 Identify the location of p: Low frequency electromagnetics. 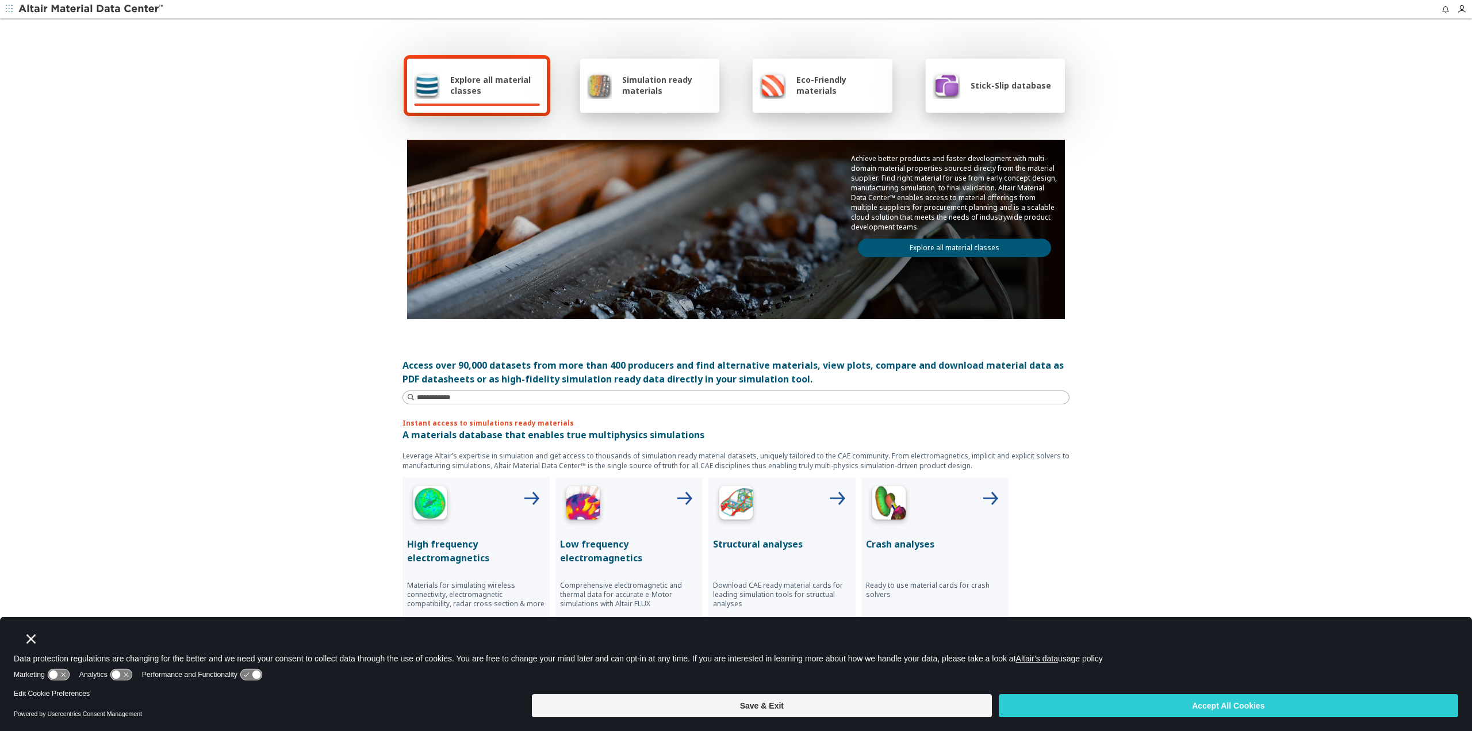
(629, 551).